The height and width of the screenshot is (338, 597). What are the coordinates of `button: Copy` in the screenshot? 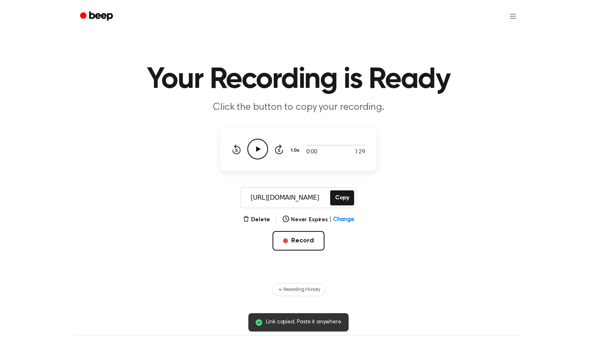 It's located at (342, 197).